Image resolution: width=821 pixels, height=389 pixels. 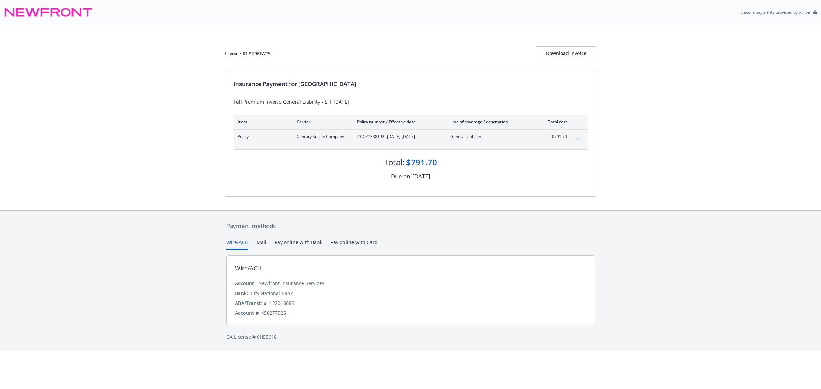 What do you see at coordinates (248, 53) in the screenshot?
I see `div: Invoice ID: 829EFA25` at bounding box center [248, 53].